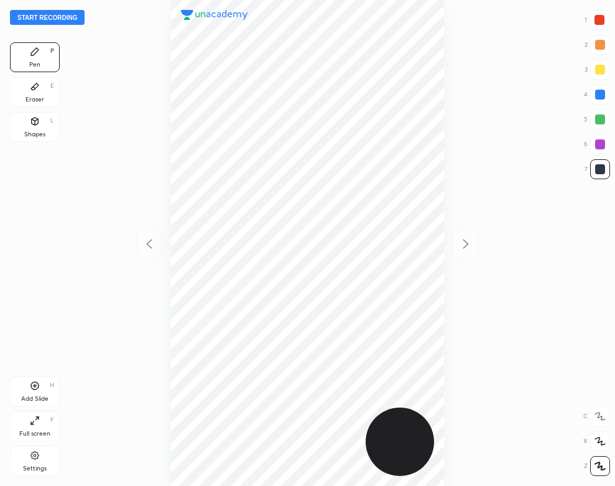  What do you see at coordinates (35, 468) in the screenshot?
I see `div: Settings` at bounding box center [35, 468].